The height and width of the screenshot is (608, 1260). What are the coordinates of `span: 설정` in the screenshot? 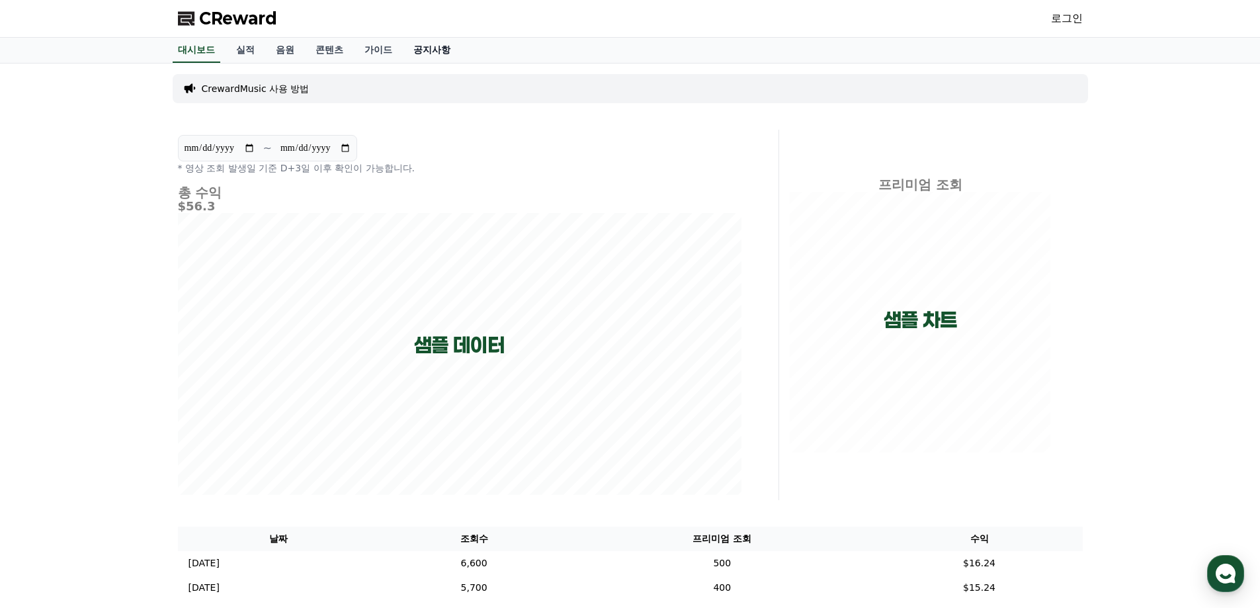 It's located at (212, 444).